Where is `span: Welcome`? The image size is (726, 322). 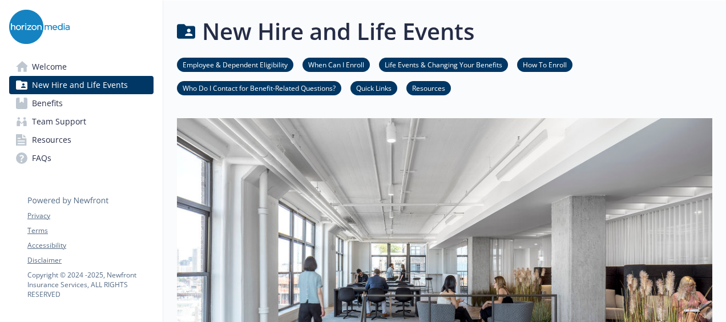
span: Welcome is located at coordinates (49, 67).